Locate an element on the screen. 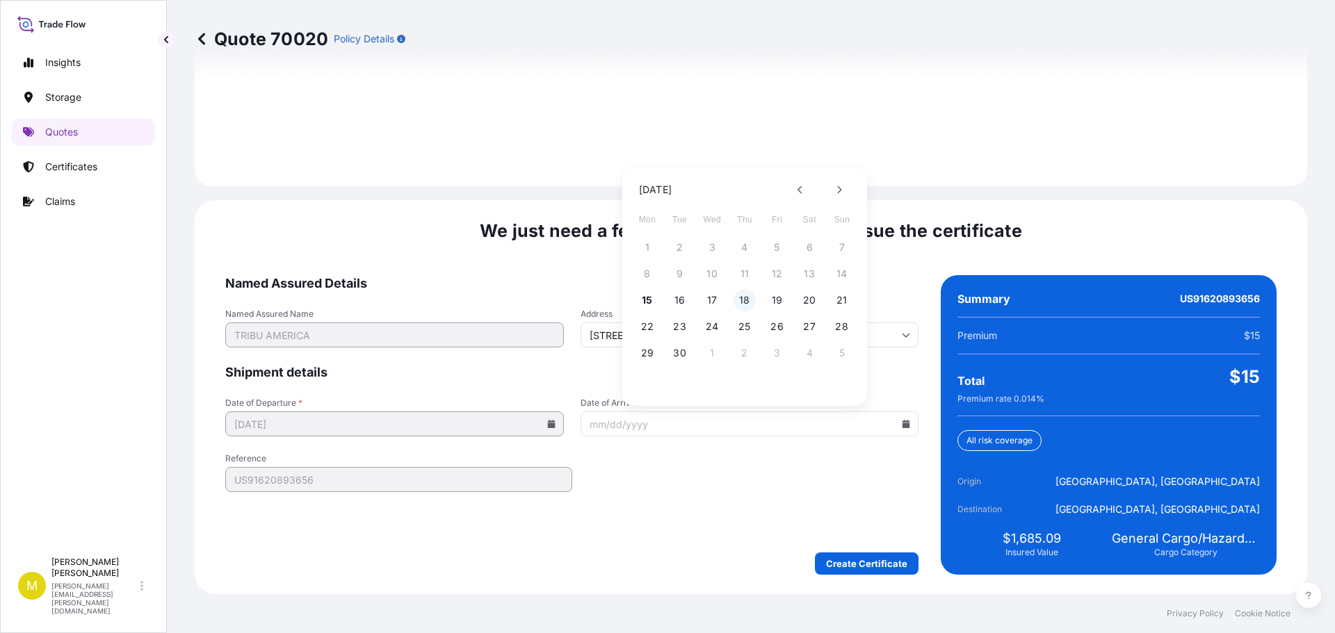 The width and height of the screenshot is (1335, 633). span: Named Assured Name is located at coordinates (394, 314).